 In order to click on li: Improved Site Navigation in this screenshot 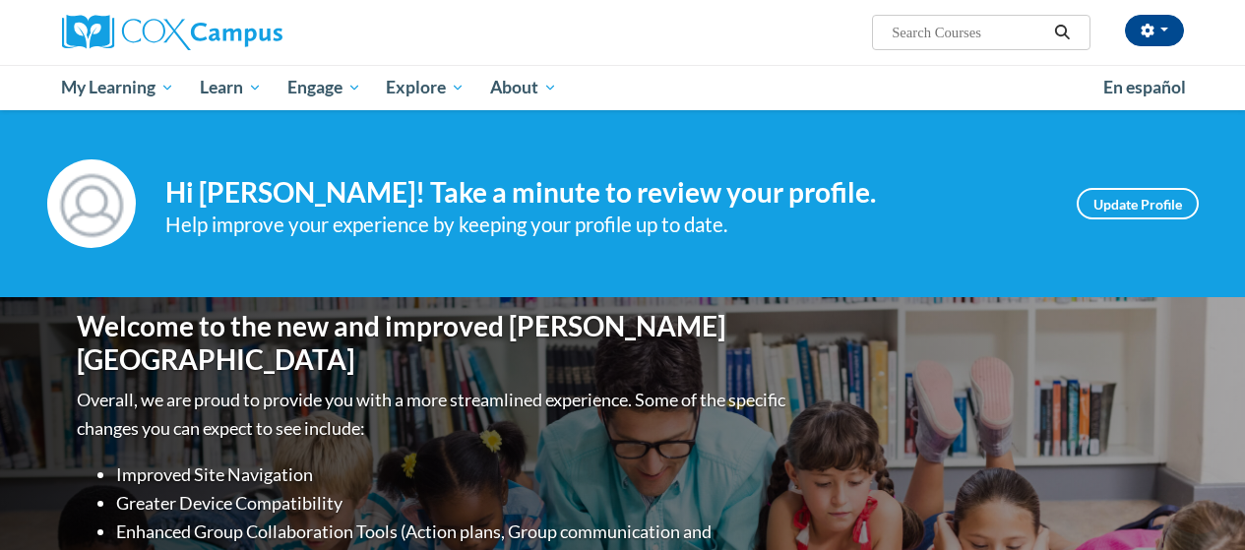, I will do `click(453, 474)`.